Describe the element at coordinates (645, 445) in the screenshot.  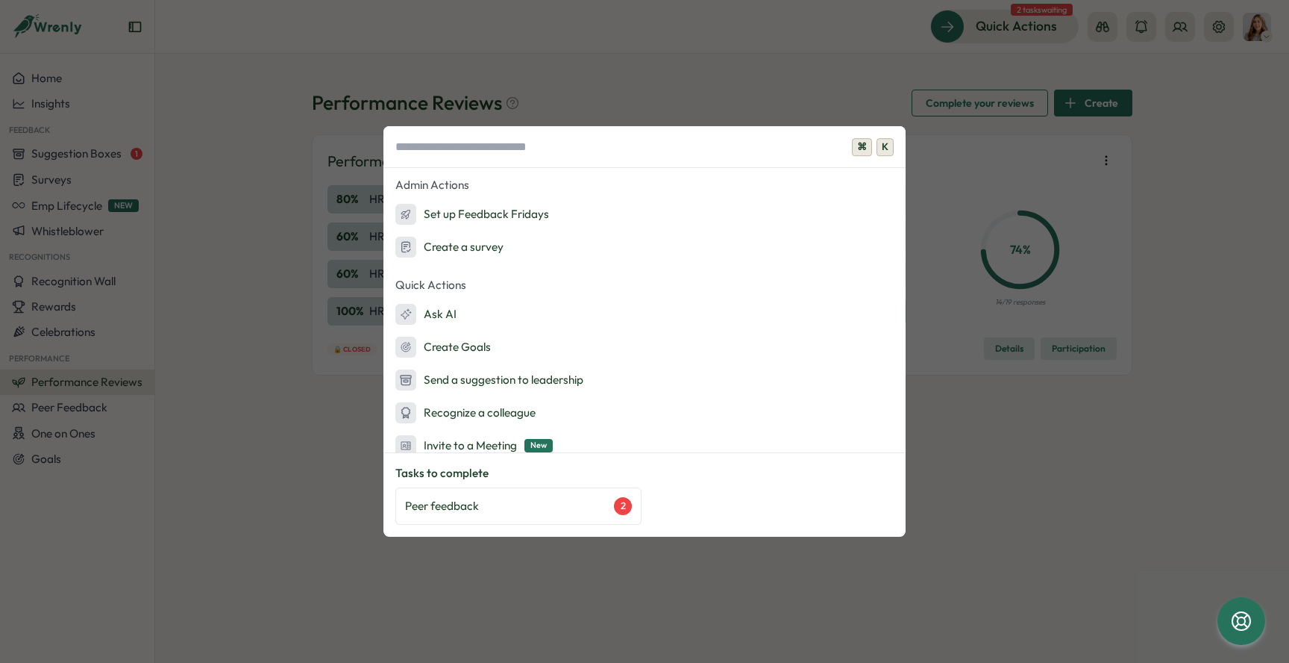
I see `button: Invite to a MeetingNew` at that location.